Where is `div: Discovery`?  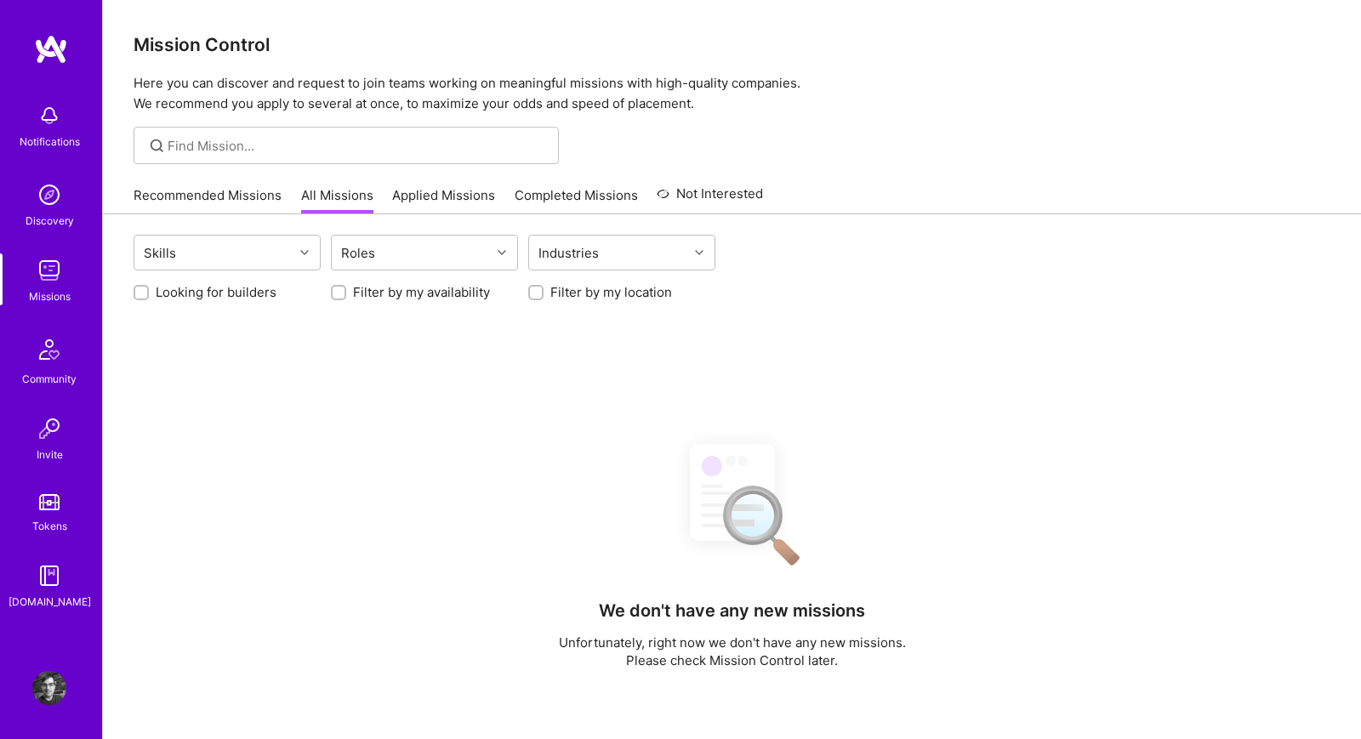 div: Discovery is located at coordinates (49, 220).